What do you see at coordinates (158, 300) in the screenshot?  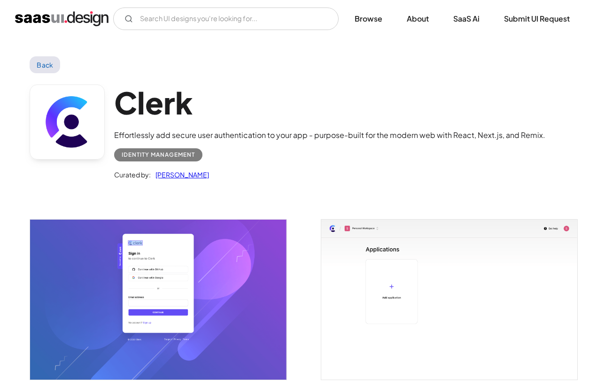 I see `img: 643a34d7b8fcd6d027f1f75a_Clerk%20Signup%20Screen.png` at bounding box center [158, 300].